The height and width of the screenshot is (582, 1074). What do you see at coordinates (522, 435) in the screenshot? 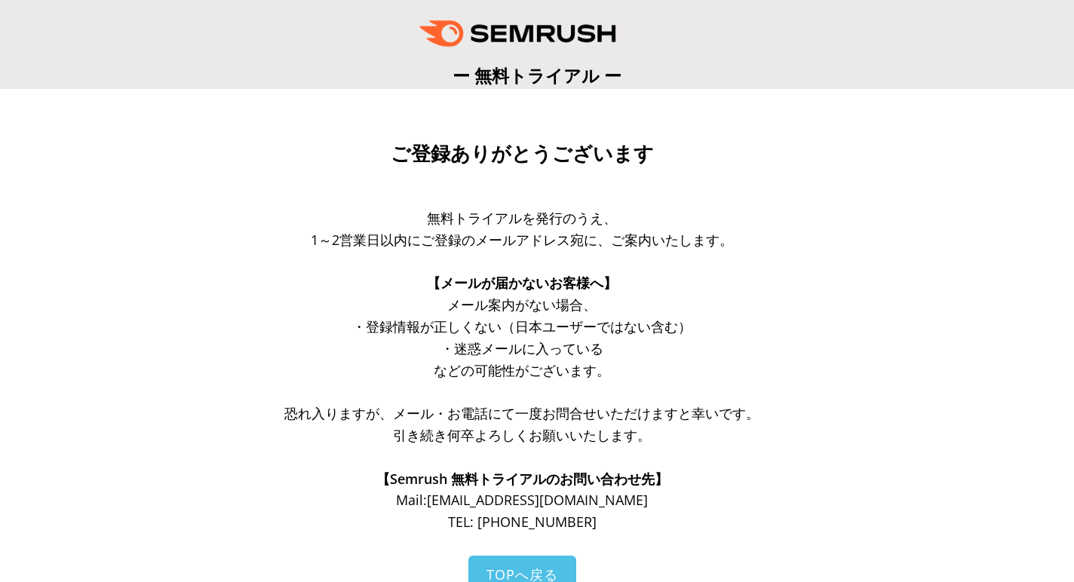
I see `span: 引き続き何卒よろしくお願いいたします。` at bounding box center [522, 435].